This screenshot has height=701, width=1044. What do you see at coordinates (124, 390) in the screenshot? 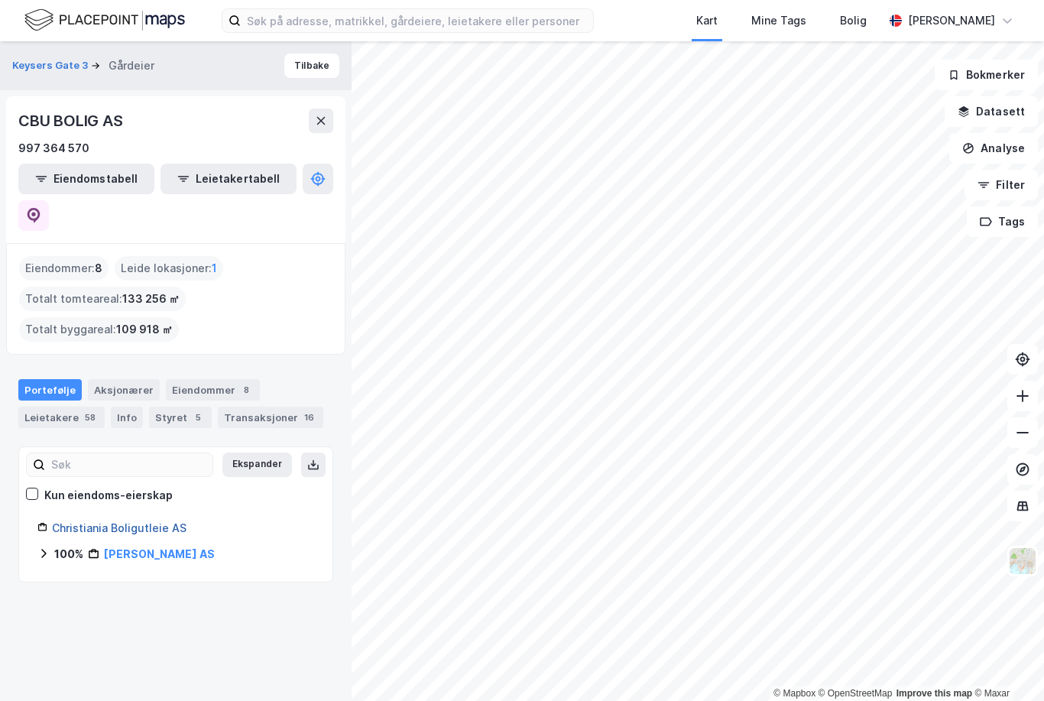
I see `div: Aksjonærer` at bounding box center [124, 390].